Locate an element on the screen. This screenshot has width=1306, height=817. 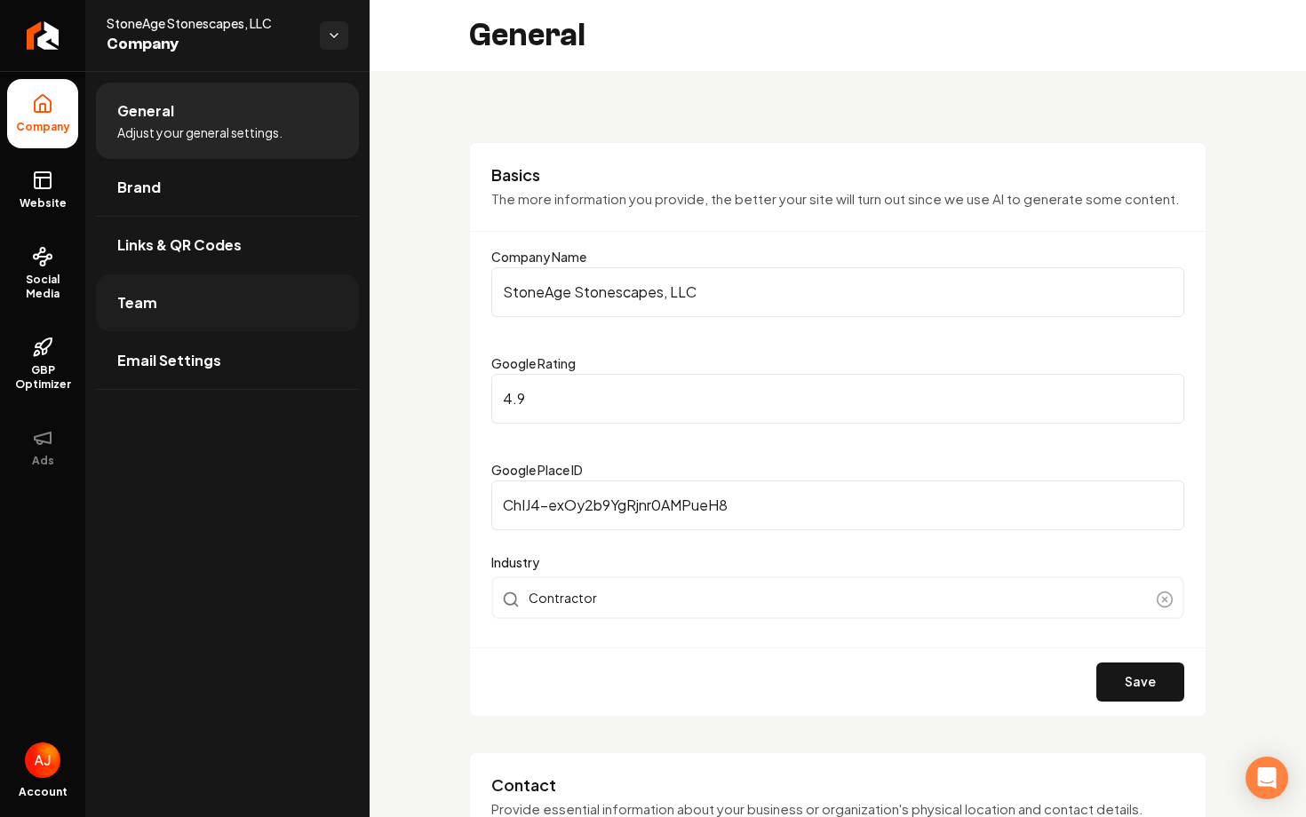
h3: Contact is located at coordinates (838, 785).